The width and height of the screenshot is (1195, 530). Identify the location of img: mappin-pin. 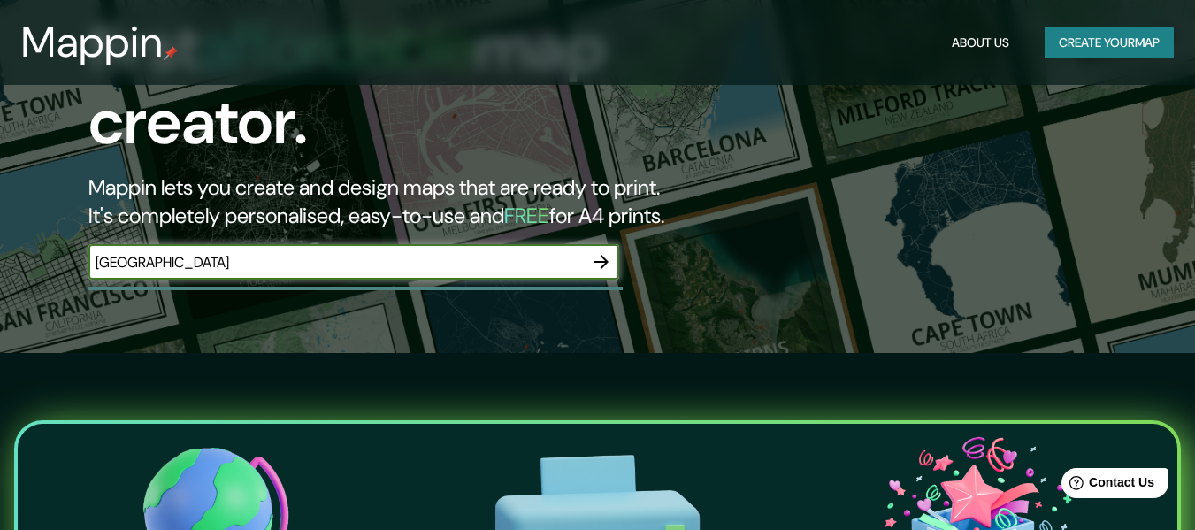
(171, 53).